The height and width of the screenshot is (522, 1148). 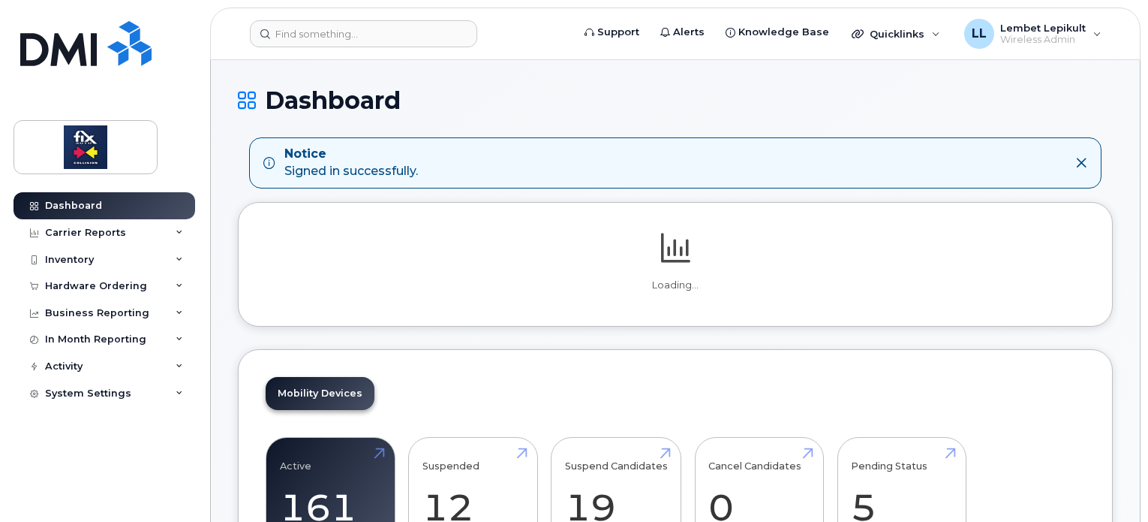 I want to click on h1: Dashboard, so click(x=675, y=100).